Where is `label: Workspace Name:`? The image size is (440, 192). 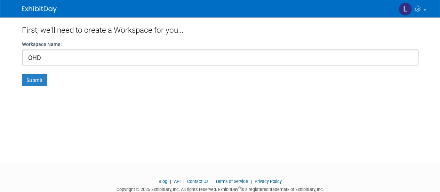 label: Workspace Name: is located at coordinates (42, 44).